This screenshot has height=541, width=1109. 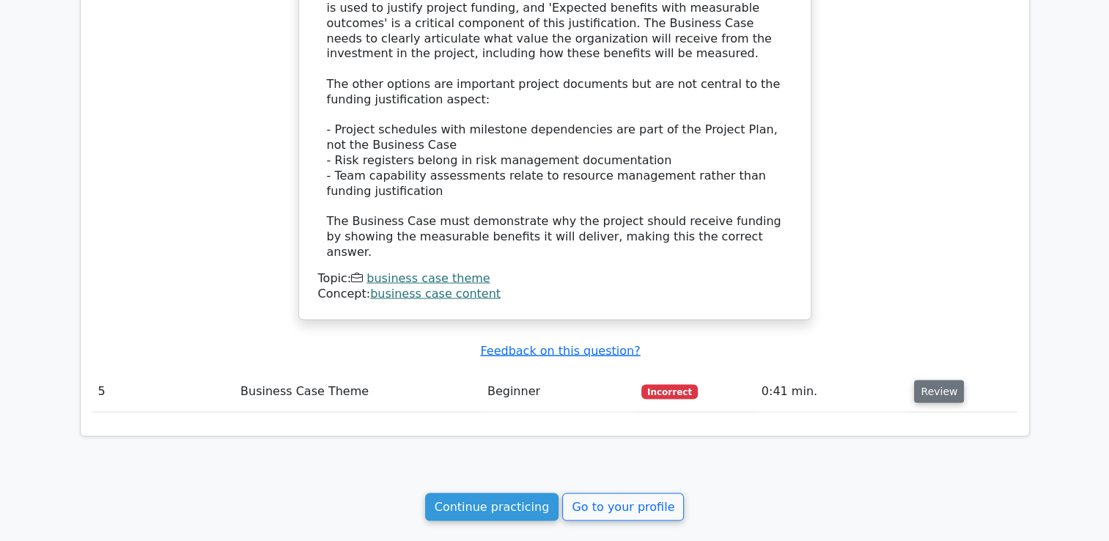 I want to click on a: Continue practicing, so click(x=492, y=507).